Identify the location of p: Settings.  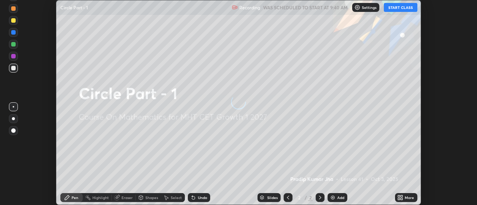
(369, 7).